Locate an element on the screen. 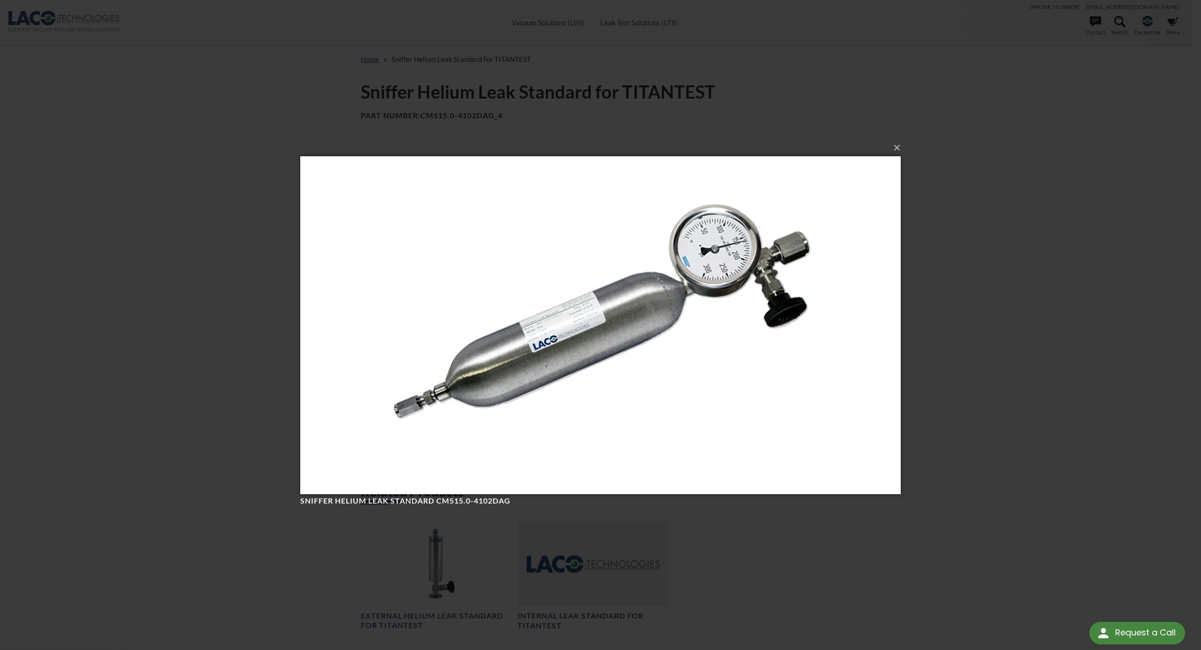  img: round button is located at coordinates (1103, 633).